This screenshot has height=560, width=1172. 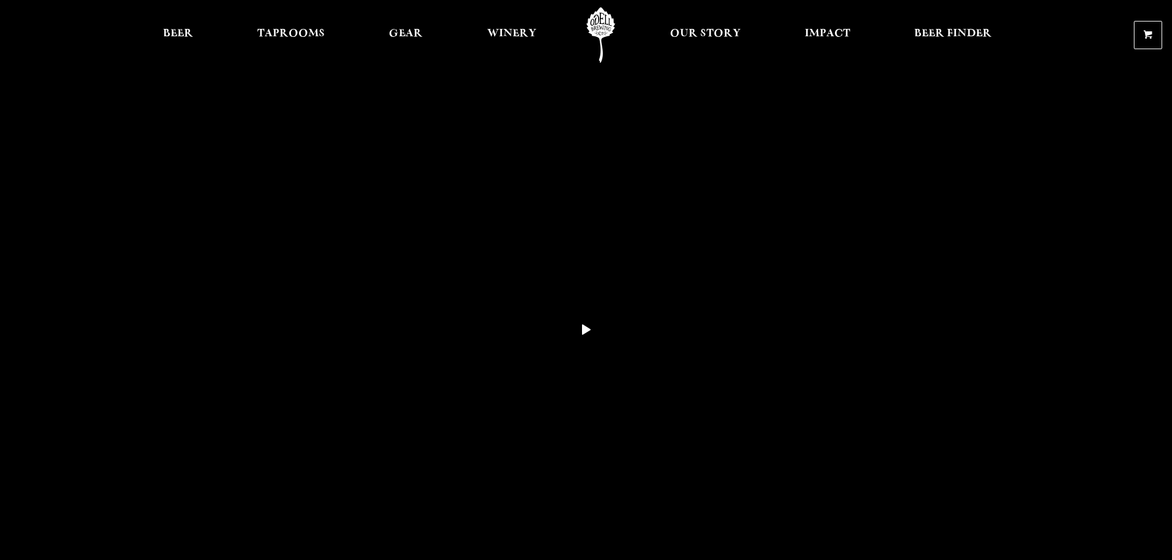 I want to click on a: Beer Finder, so click(x=953, y=35).